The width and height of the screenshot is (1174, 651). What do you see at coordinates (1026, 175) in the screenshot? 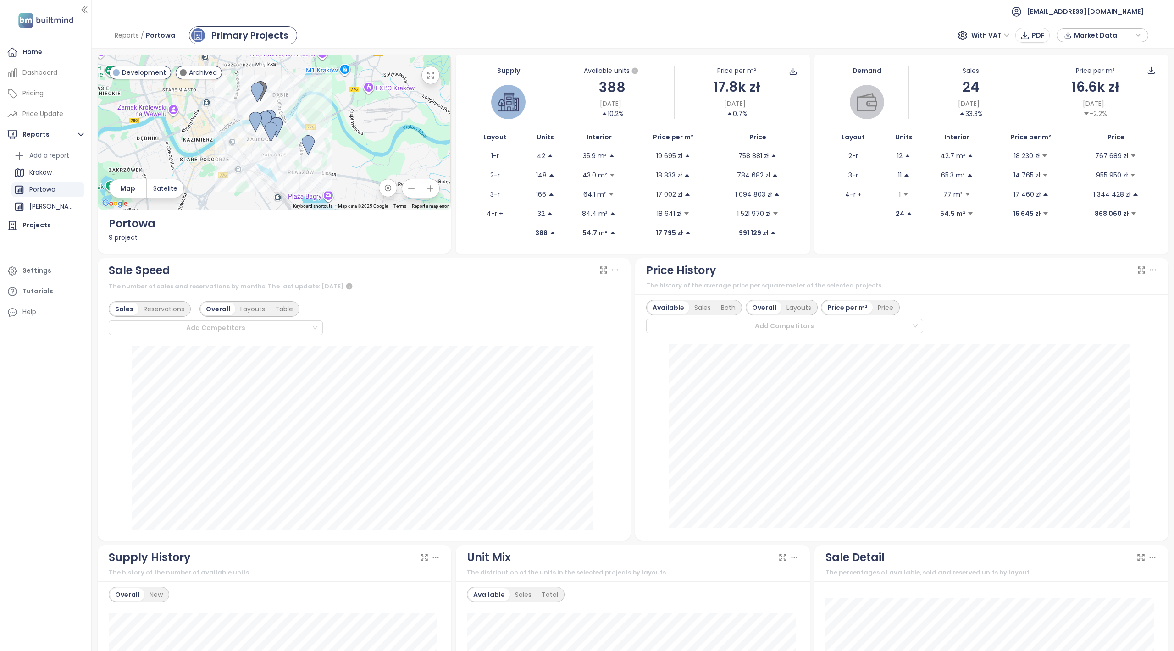
I see `p: 14 765 zł` at bounding box center [1026, 175].